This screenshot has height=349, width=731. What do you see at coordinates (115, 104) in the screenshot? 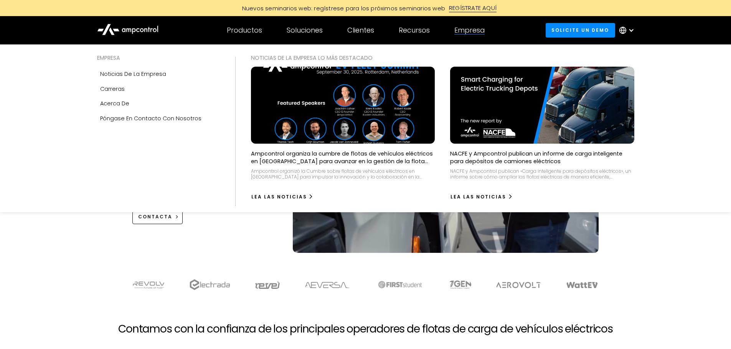
I see `div: Acerca de` at bounding box center [115, 104].